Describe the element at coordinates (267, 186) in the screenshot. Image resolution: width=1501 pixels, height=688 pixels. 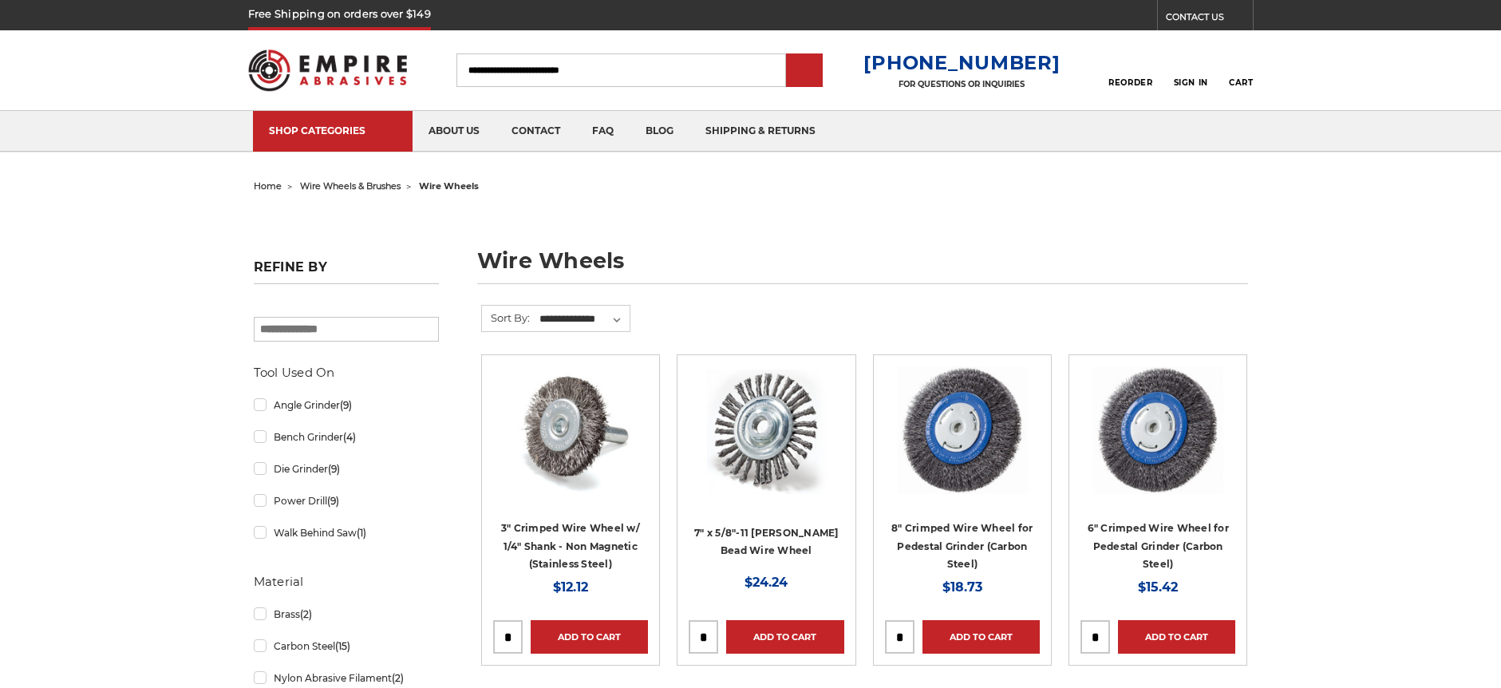
I see `span: home` at that location.